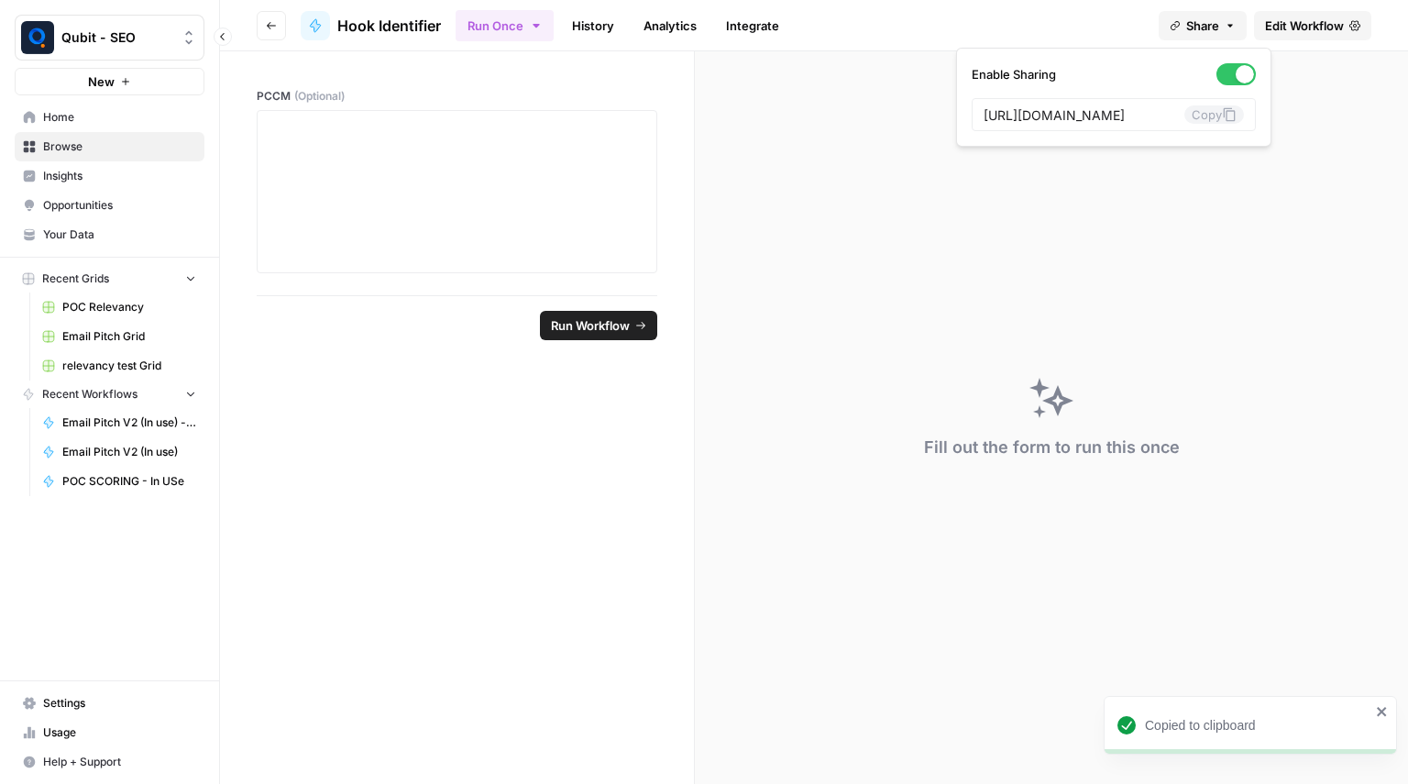  What do you see at coordinates (109, 38) in the screenshot?
I see `button: Workspace: Qubit - SEO` at bounding box center [109, 38].